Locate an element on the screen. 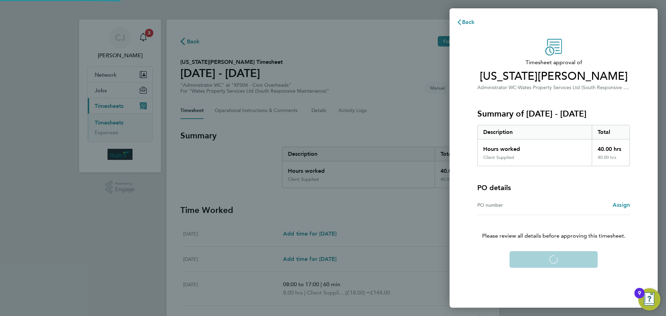  button: Open Resource Center, 9 new notifications is located at coordinates (649, 299).